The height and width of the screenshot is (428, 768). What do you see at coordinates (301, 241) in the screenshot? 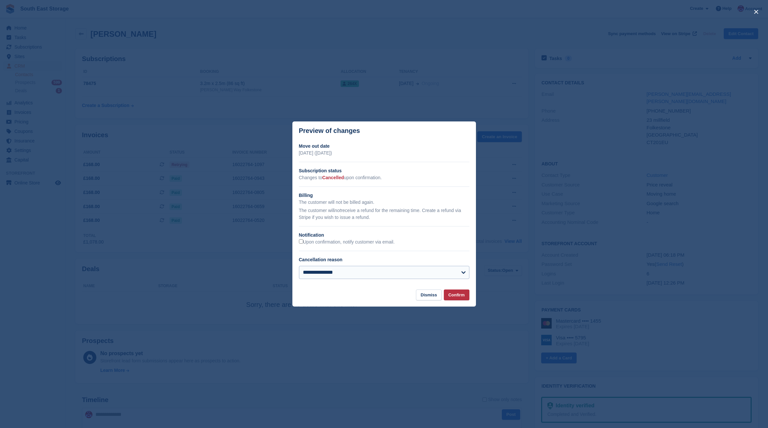
I see `input: Upon confirmation, notify customer via email.` at bounding box center [301, 241].